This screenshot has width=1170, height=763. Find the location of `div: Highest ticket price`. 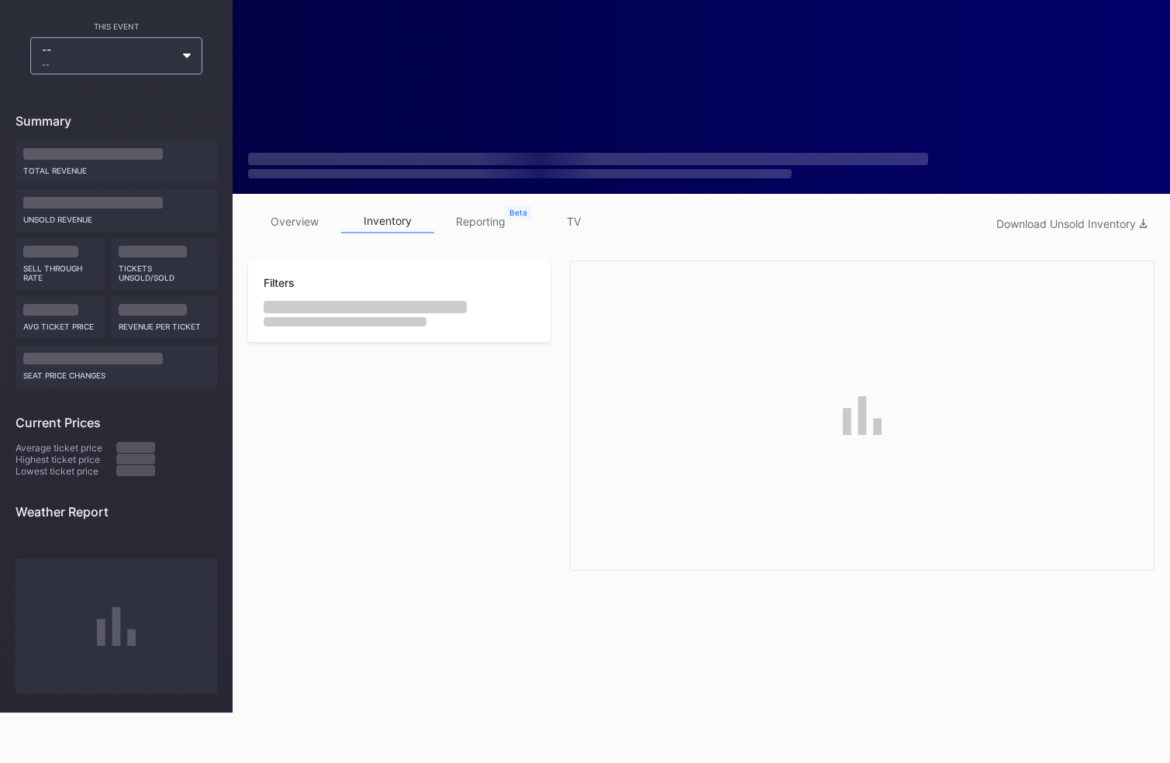

div: Highest ticket price is located at coordinates (66, 459).